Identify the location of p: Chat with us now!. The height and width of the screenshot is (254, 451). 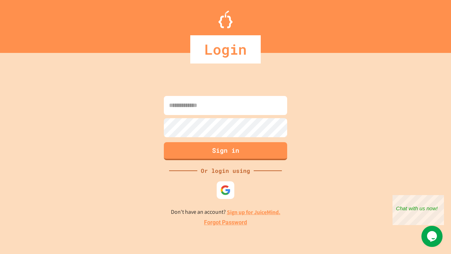
(24, 13).